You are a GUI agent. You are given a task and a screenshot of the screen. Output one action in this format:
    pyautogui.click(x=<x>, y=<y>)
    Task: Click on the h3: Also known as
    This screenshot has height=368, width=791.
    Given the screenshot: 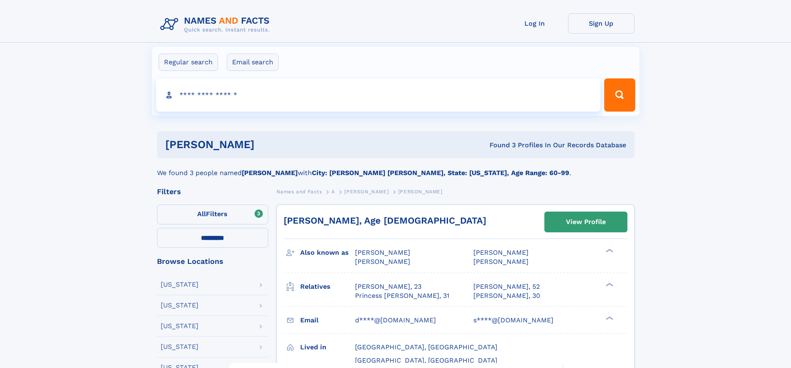 What is the action you would take?
    pyautogui.click(x=328, y=253)
    